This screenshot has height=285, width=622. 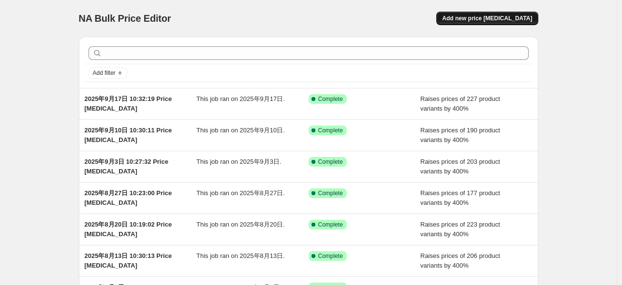 What do you see at coordinates (125, 18) in the screenshot?
I see `span: NA Bulk Price Editor` at bounding box center [125, 18].